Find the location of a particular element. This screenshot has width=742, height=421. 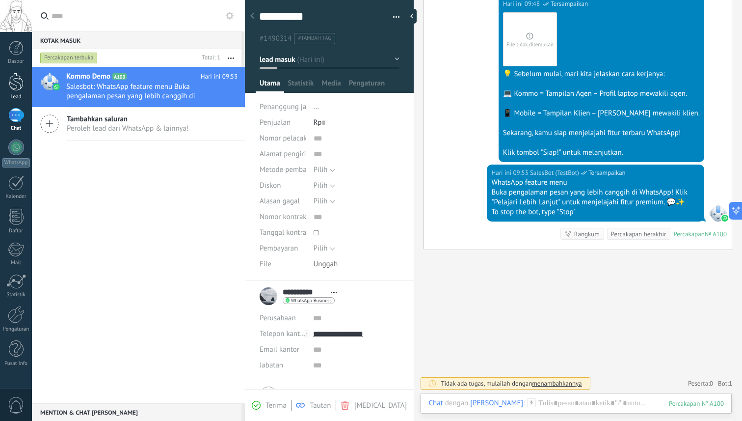

button: Email kantor is located at coordinates (279, 349).